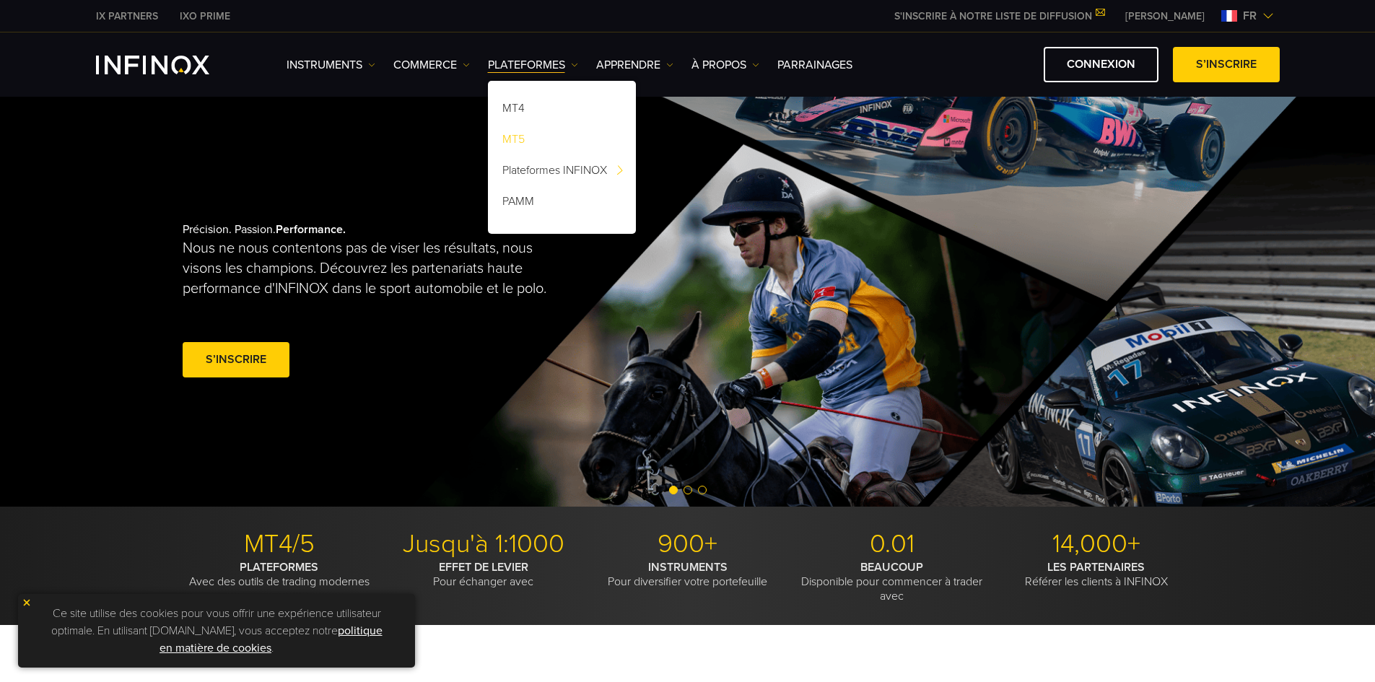 This screenshot has width=1375, height=682. I want to click on p: MT4/5, so click(279, 544).